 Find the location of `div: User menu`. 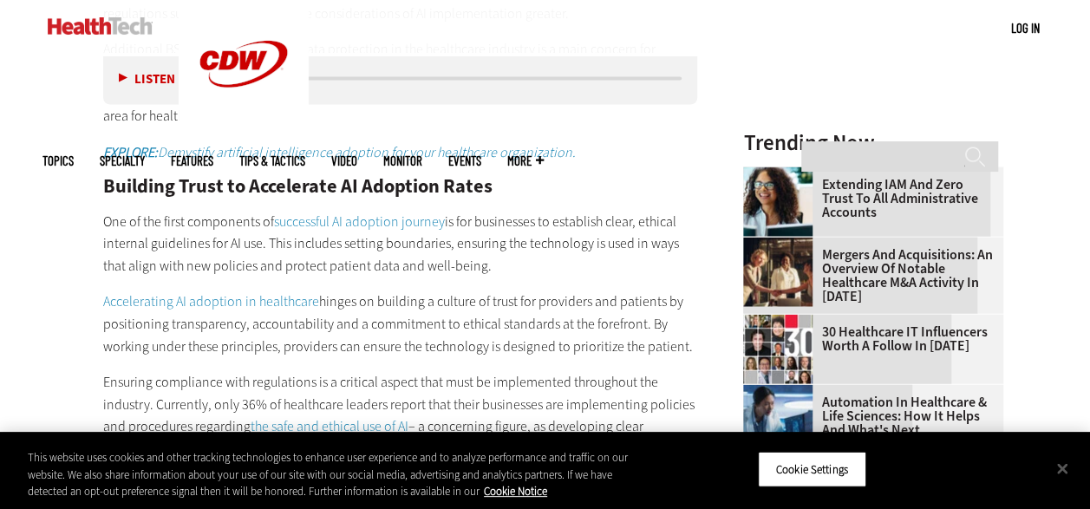

div: User menu is located at coordinates (1025, 28).